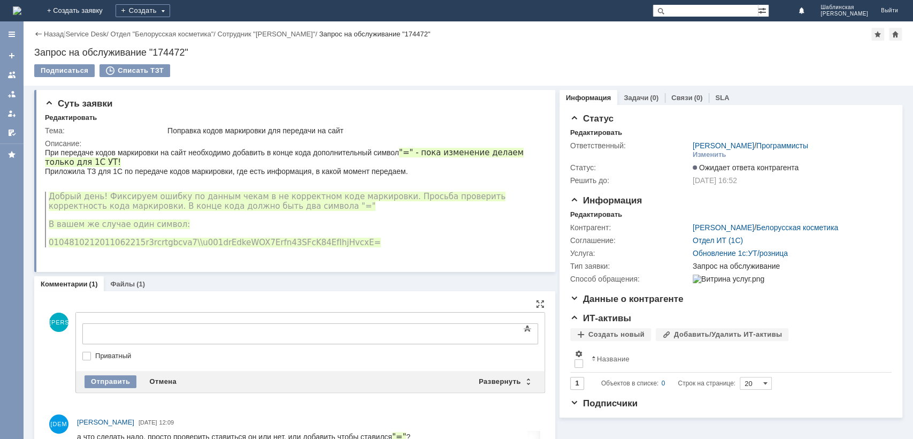  I want to click on div: Запрос на обслуживание, so click(790, 266).